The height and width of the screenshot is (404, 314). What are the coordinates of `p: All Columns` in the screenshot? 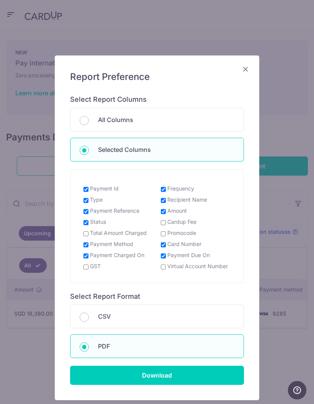 It's located at (166, 120).